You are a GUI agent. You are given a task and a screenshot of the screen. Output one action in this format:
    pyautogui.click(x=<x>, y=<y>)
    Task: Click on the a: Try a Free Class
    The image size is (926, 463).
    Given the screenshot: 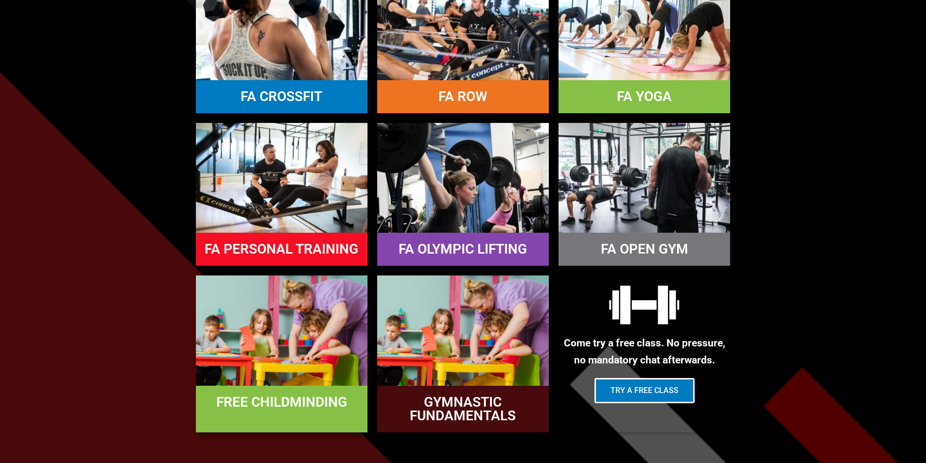 What is the action you would take?
    pyautogui.click(x=644, y=391)
    